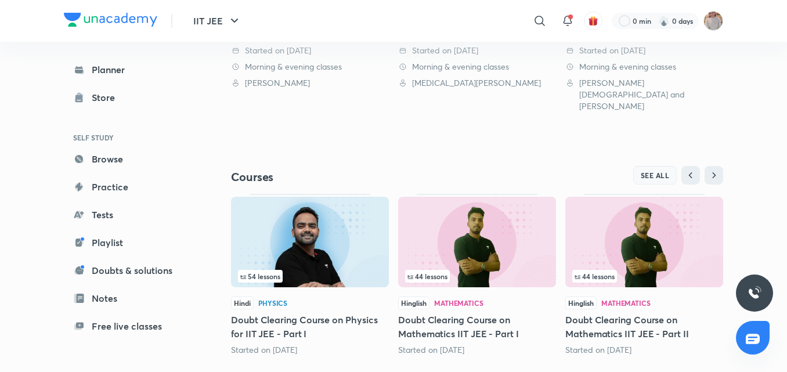 The width and height of the screenshot is (787, 372). Describe the element at coordinates (131, 215) in the screenshot. I see `a: Tests` at that location.